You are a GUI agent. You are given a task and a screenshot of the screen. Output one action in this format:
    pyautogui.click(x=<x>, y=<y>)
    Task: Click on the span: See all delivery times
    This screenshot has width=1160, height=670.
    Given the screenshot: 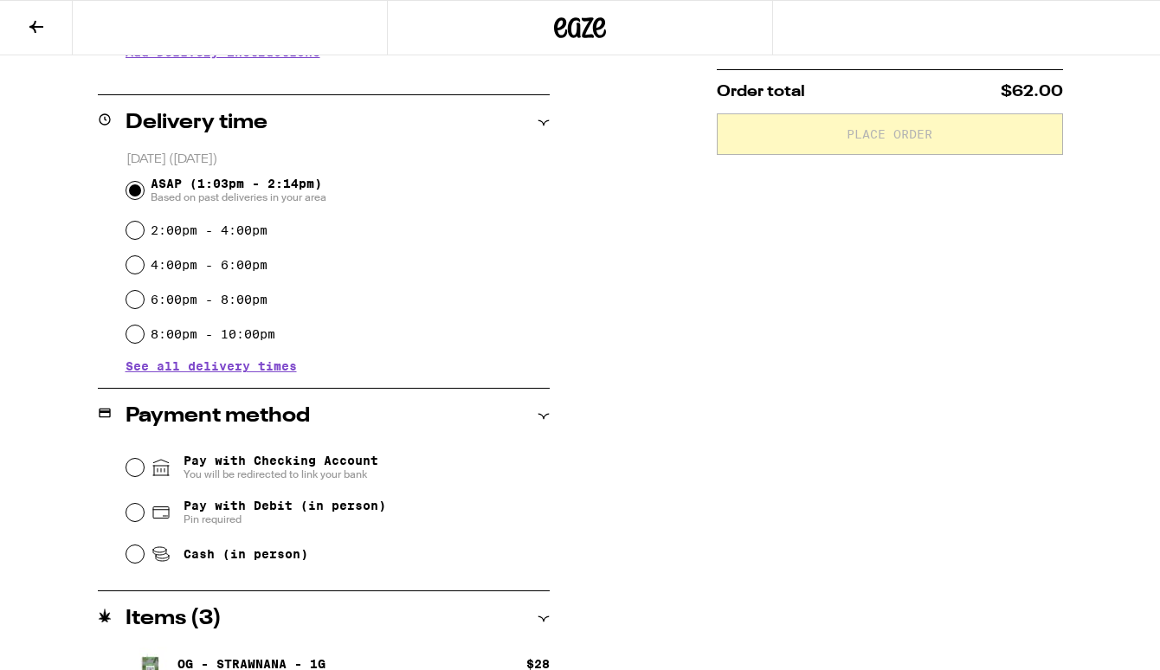 What is the action you would take?
    pyautogui.click(x=211, y=366)
    